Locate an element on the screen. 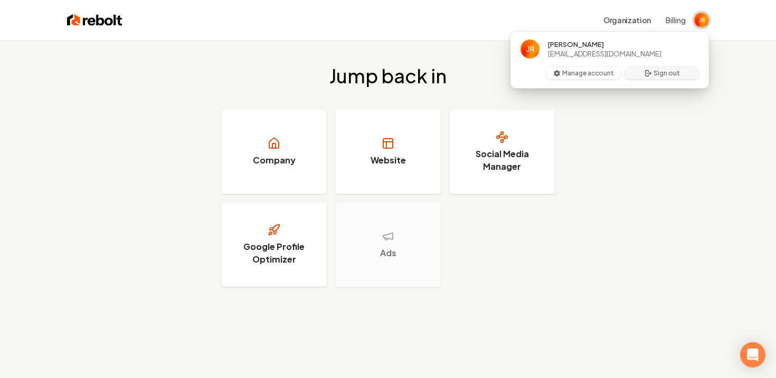  h3: Website is located at coordinates (388, 160).